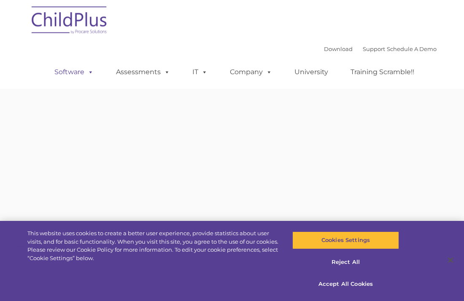 This screenshot has height=301, width=464. What do you see at coordinates (345, 284) in the screenshot?
I see `button: Accept All Cookies` at bounding box center [345, 284].